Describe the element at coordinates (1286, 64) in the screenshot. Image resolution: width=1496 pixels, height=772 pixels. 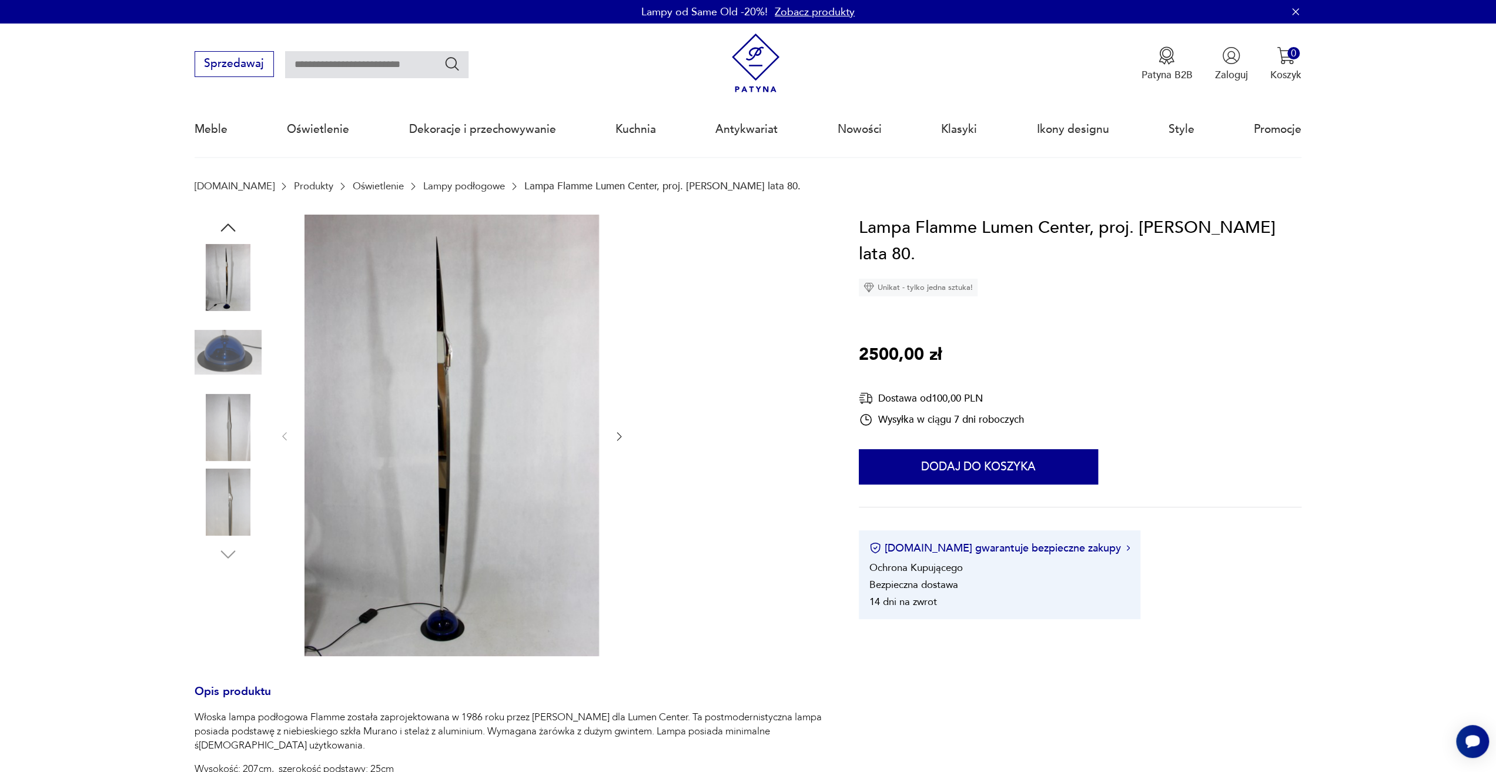
I see `button: 0Koszyk` at that location.